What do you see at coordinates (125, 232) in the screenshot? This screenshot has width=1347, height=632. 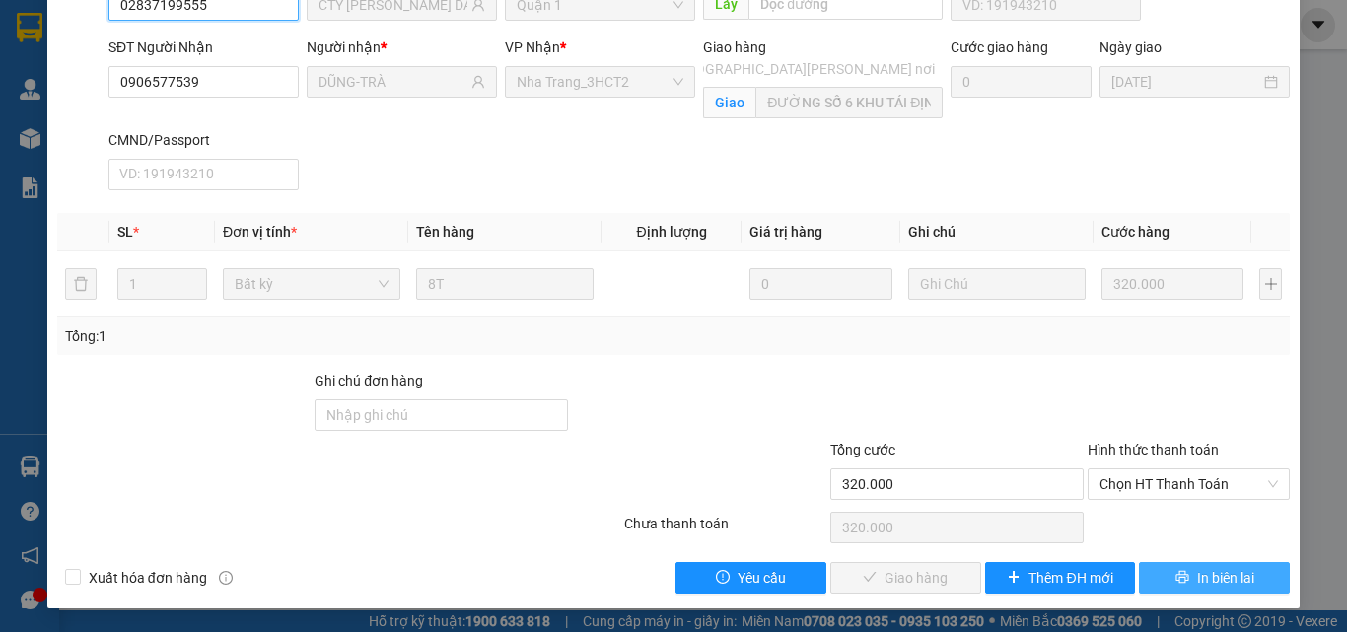 I see `span: SL` at bounding box center [125, 232].